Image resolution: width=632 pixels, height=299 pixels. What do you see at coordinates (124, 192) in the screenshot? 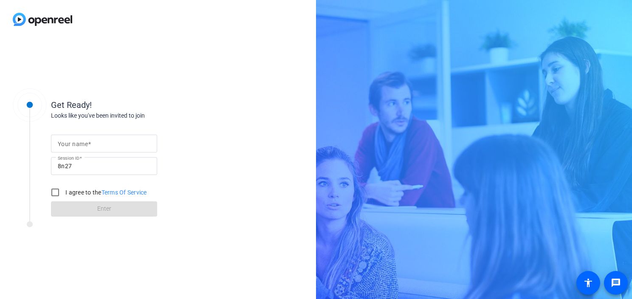
I see `a: Terms Of Service` at bounding box center [124, 192].